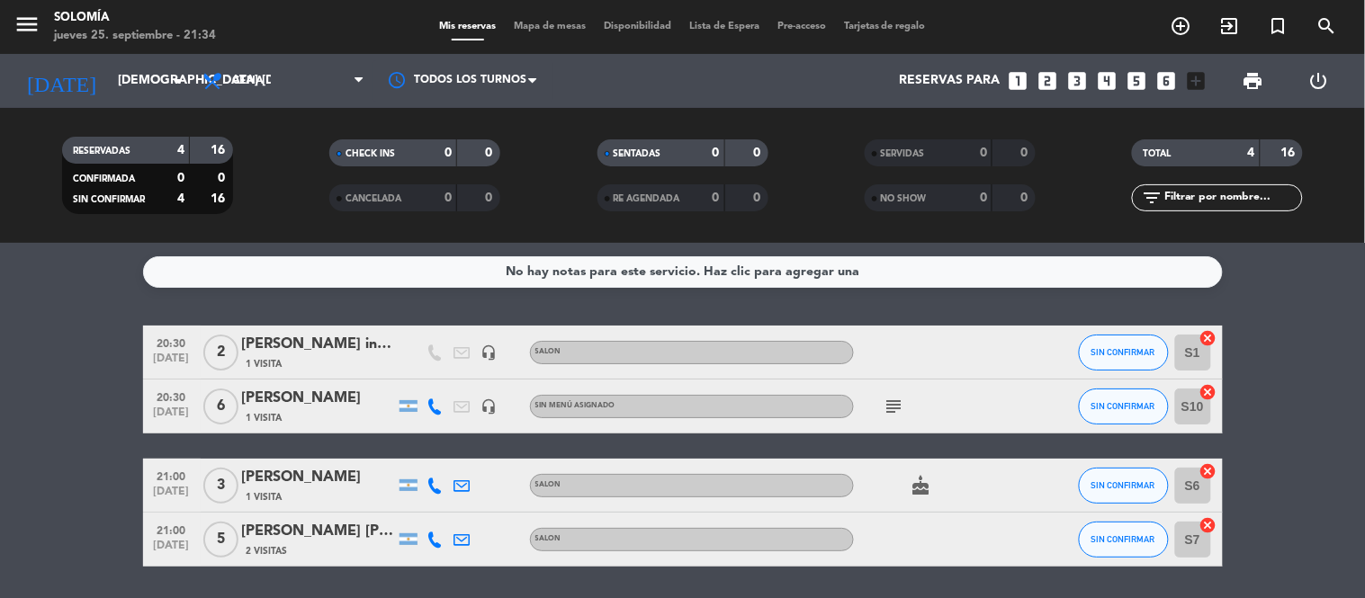 The width and height of the screenshot is (1365, 598). What do you see at coordinates (220, 407) in the screenshot?
I see `span: 6` at bounding box center [220, 407].